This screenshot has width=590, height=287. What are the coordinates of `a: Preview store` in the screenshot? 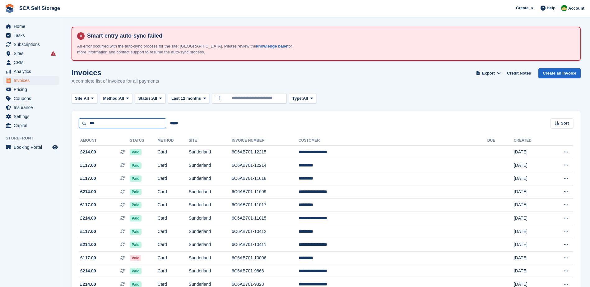 It's located at (55, 147).